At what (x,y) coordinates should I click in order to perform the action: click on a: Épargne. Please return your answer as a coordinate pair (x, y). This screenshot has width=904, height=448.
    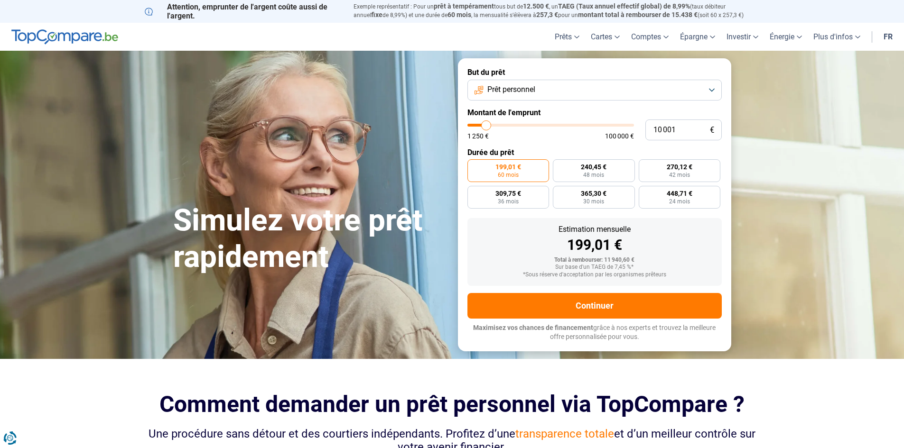
    Looking at the image, I should click on (698, 37).